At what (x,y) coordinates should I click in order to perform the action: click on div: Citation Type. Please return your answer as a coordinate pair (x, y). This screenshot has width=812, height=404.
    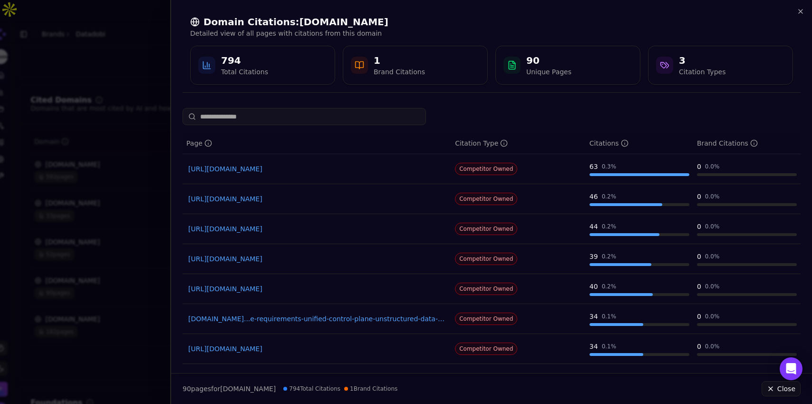
    Looking at the image, I should click on (481, 143).